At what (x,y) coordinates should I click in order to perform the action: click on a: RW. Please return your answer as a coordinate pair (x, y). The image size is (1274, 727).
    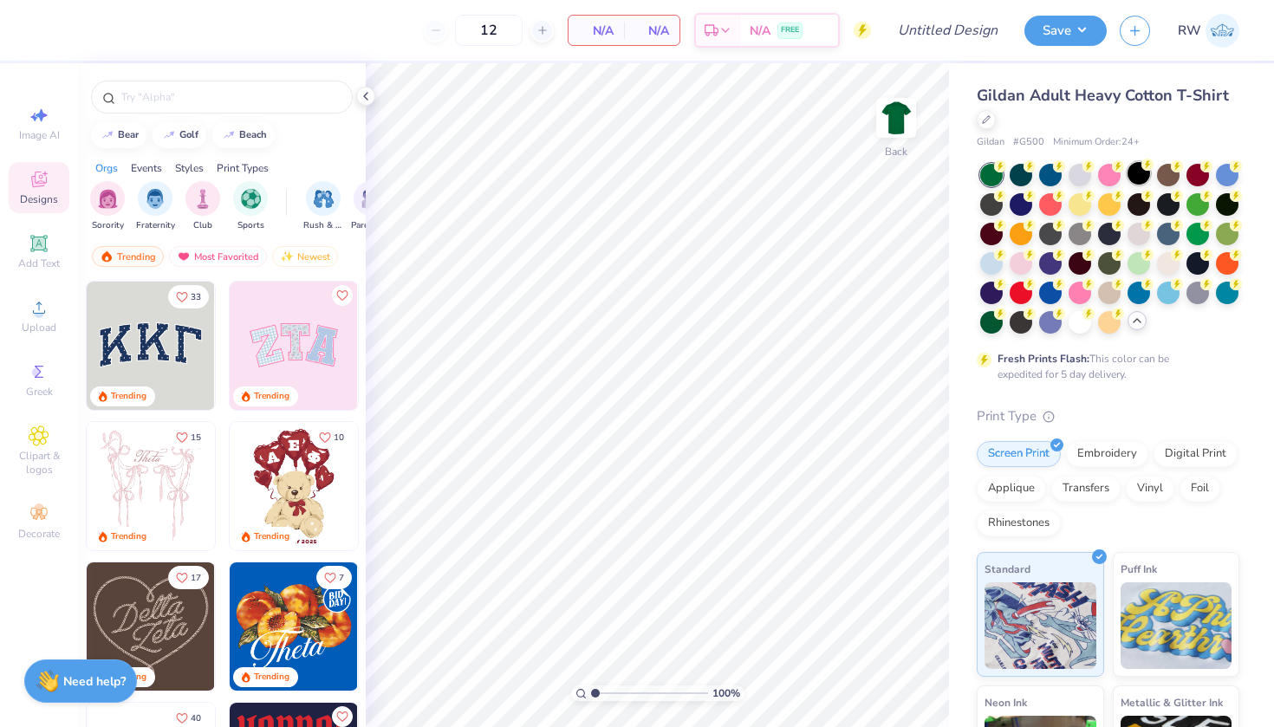
    Looking at the image, I should click on (1208, 30).